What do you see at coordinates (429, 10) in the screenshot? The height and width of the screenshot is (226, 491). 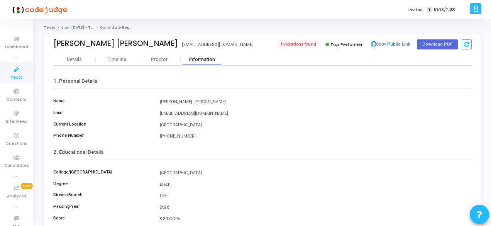 I see `span: T` at bounding box center [429, 10].